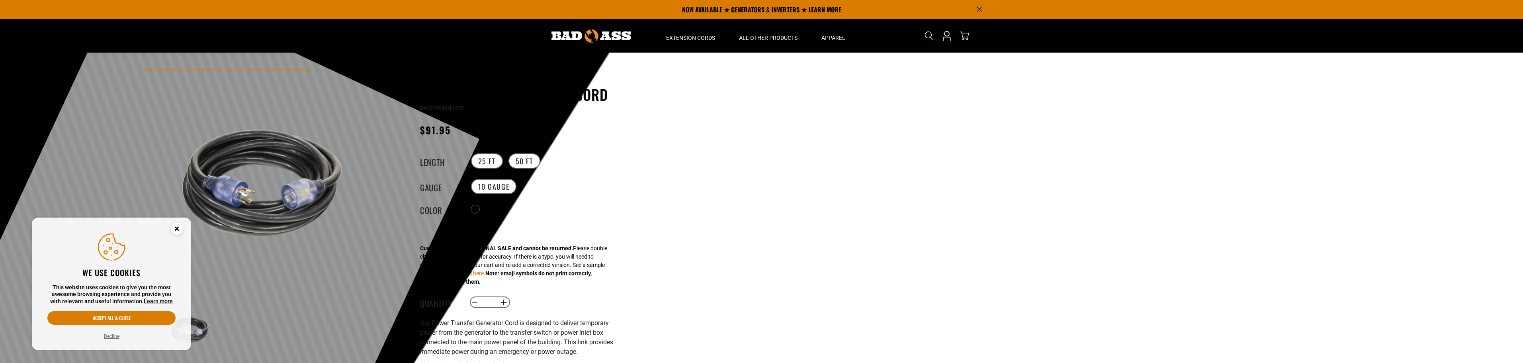  What do you see at coordinates (487, 161) in the screenshot?
I see `label: 25 FT` at bounding box center [487, 161].